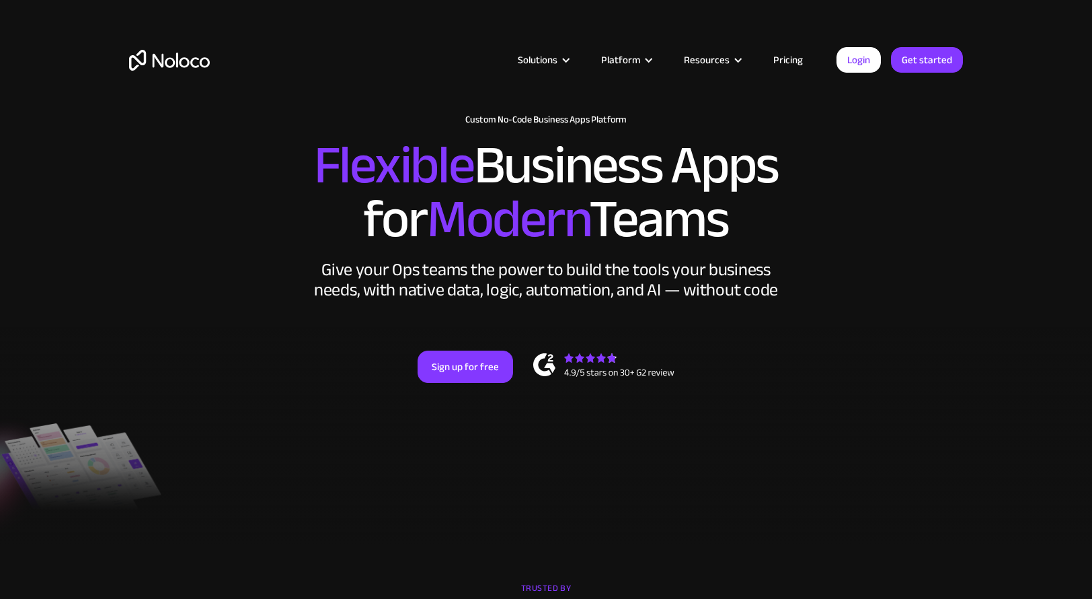 The width and height of the screenshot is (1092, 599). Describe the element at coordinates (927, 60) in the screenshot. I see `a: Get started` at that location.